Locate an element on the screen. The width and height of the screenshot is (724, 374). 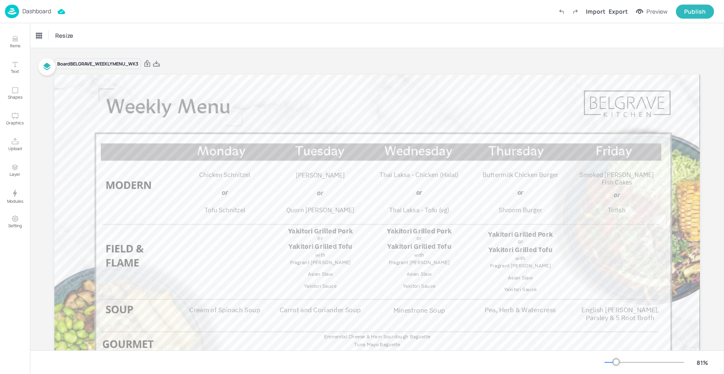
div: Publish is located at coordinates (695, 12).